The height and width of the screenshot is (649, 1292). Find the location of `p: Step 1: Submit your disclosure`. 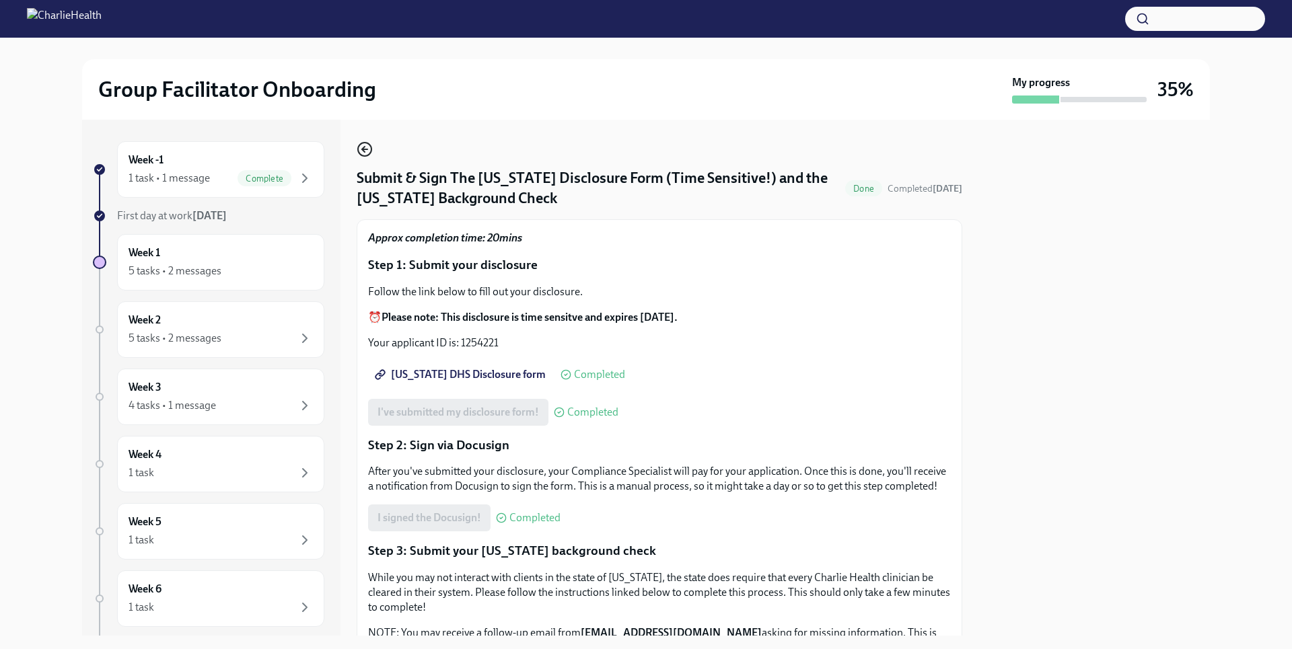

p: Step 1: Submit your disclosure is located at coordinates (659, 265).